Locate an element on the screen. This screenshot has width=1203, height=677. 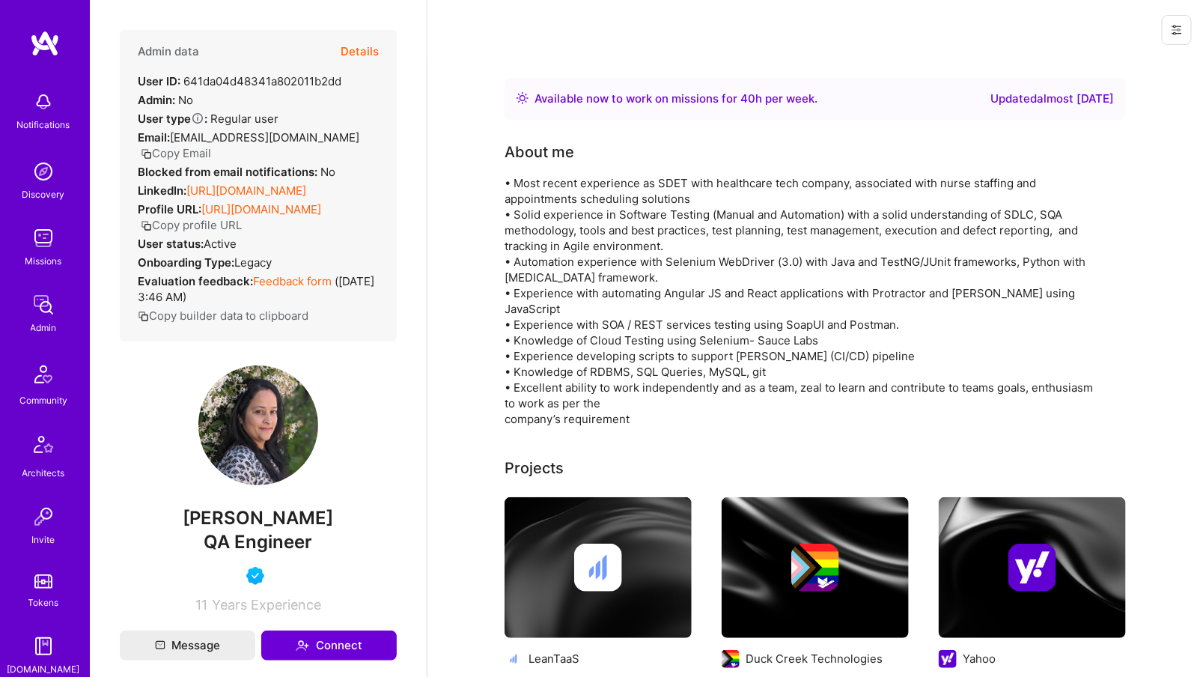
button: Details is located at coordinates (359, 52).